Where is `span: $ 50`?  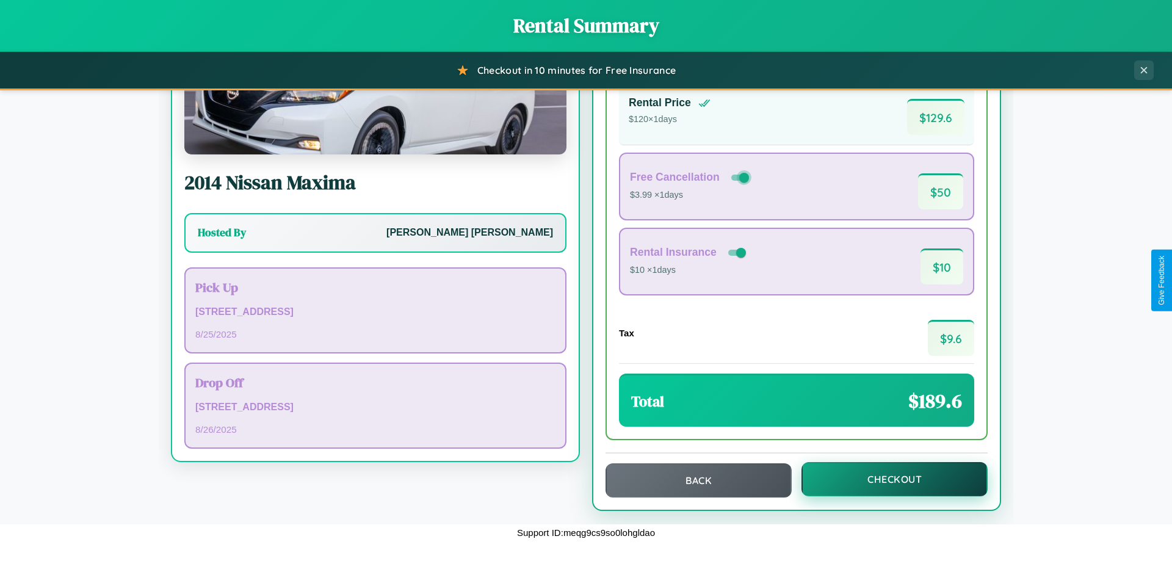 span: $ 50 is located at coordinates (940, 191).